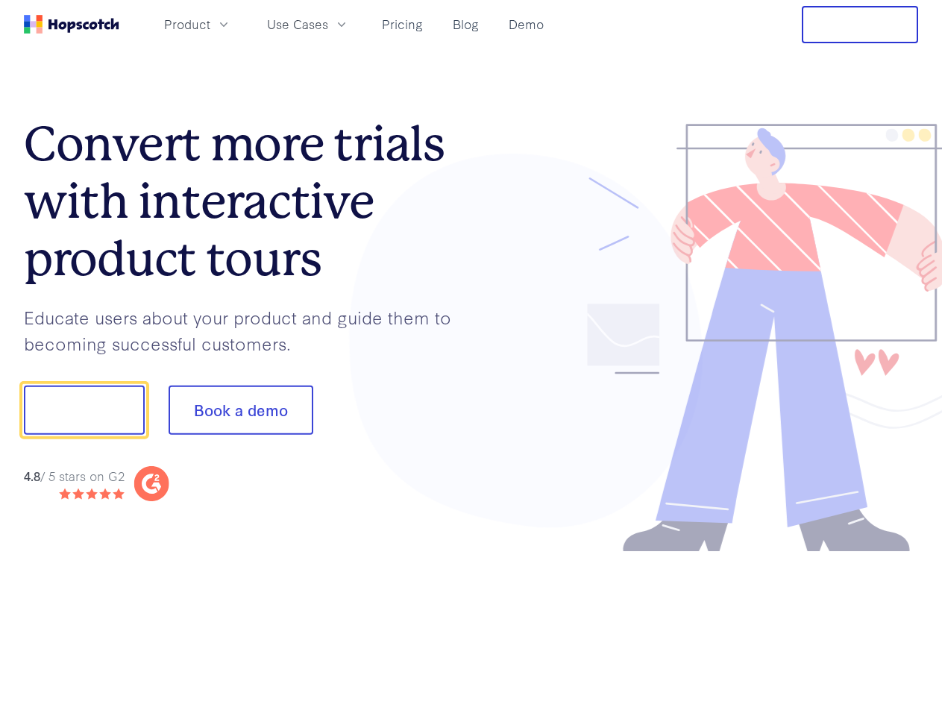 This screenshot has height=716, width=942. I want to click on button: Show me!, so click(84, 410).